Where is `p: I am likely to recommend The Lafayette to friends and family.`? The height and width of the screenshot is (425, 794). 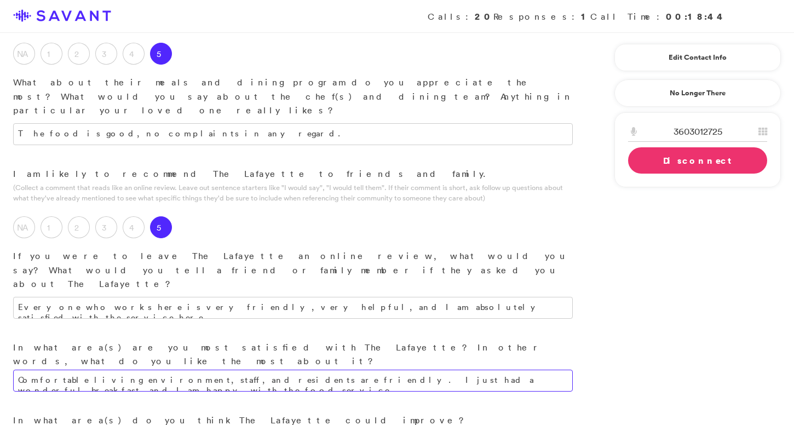 p: I am likely to recommend The Lafayette to friends and family. is located at coordinates (293, 174).